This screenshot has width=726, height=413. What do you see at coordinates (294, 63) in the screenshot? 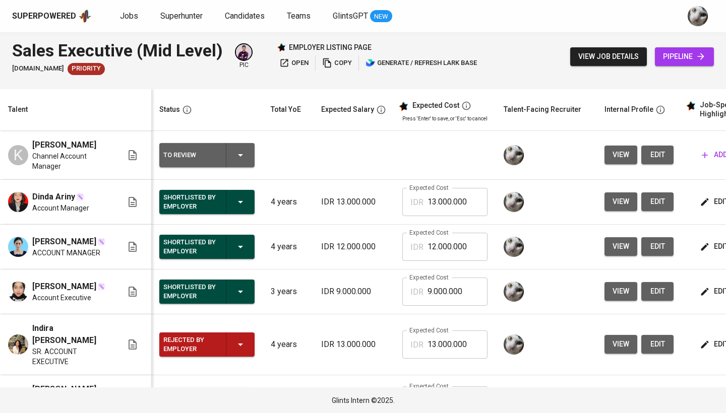
I see `a: open` at bounding box center [294, 63].